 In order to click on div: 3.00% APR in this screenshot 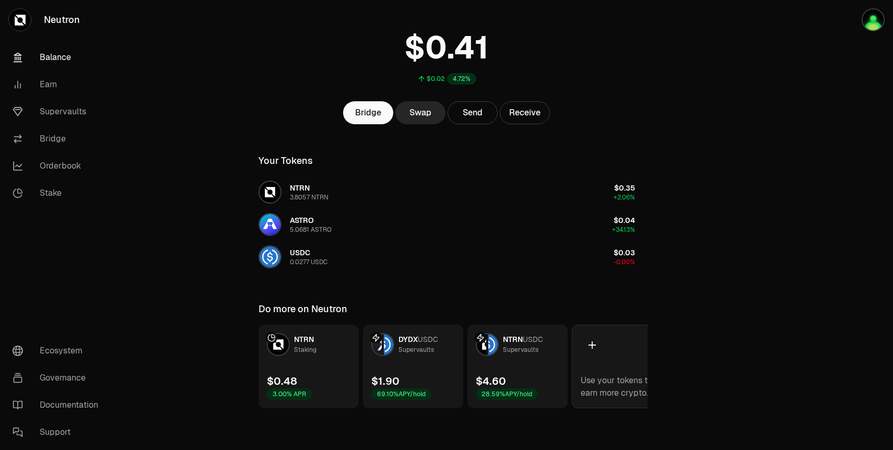, I will do `click(289, 394)`.